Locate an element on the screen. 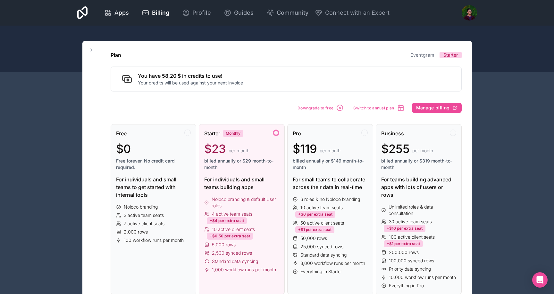 This screenshot has height=294, width=554. div: For small teams to collaborate across their data in real-time is located at coordinates (330, 184).